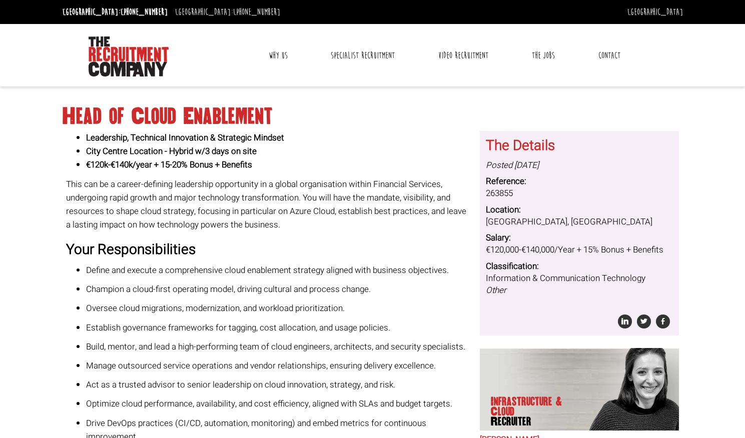  What do you see at coordinates (543, 56) in the screenshot?
I see `a: The Jobs` at bounding box center [543, 56].